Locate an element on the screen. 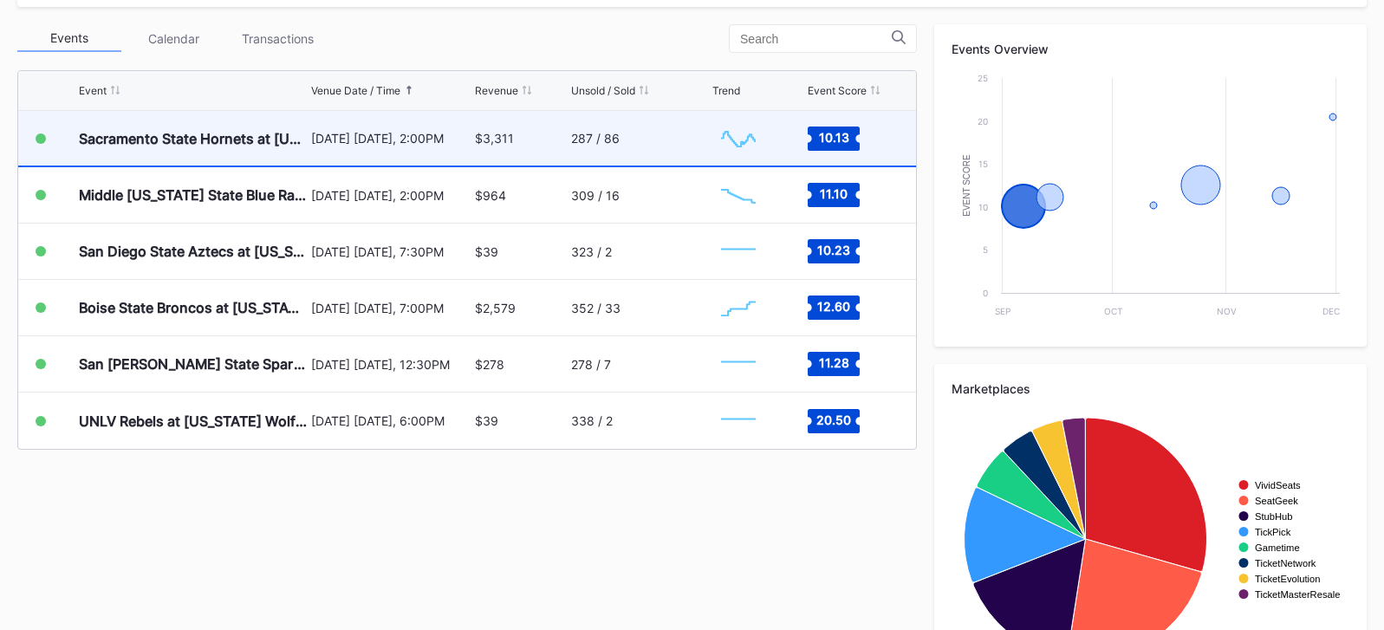 This screenshot has height=630, width=1384. text: StubHub is located at coordinates (1274, 517).